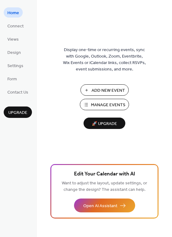 The image size is (172, 237). Describe the element at coordinates (104, 60) in the screenshot. I see `span: Display one-time or recurring events, sync with Google, Outlook, Zoom, Eventbrite, Wix Events or ...` at that location.